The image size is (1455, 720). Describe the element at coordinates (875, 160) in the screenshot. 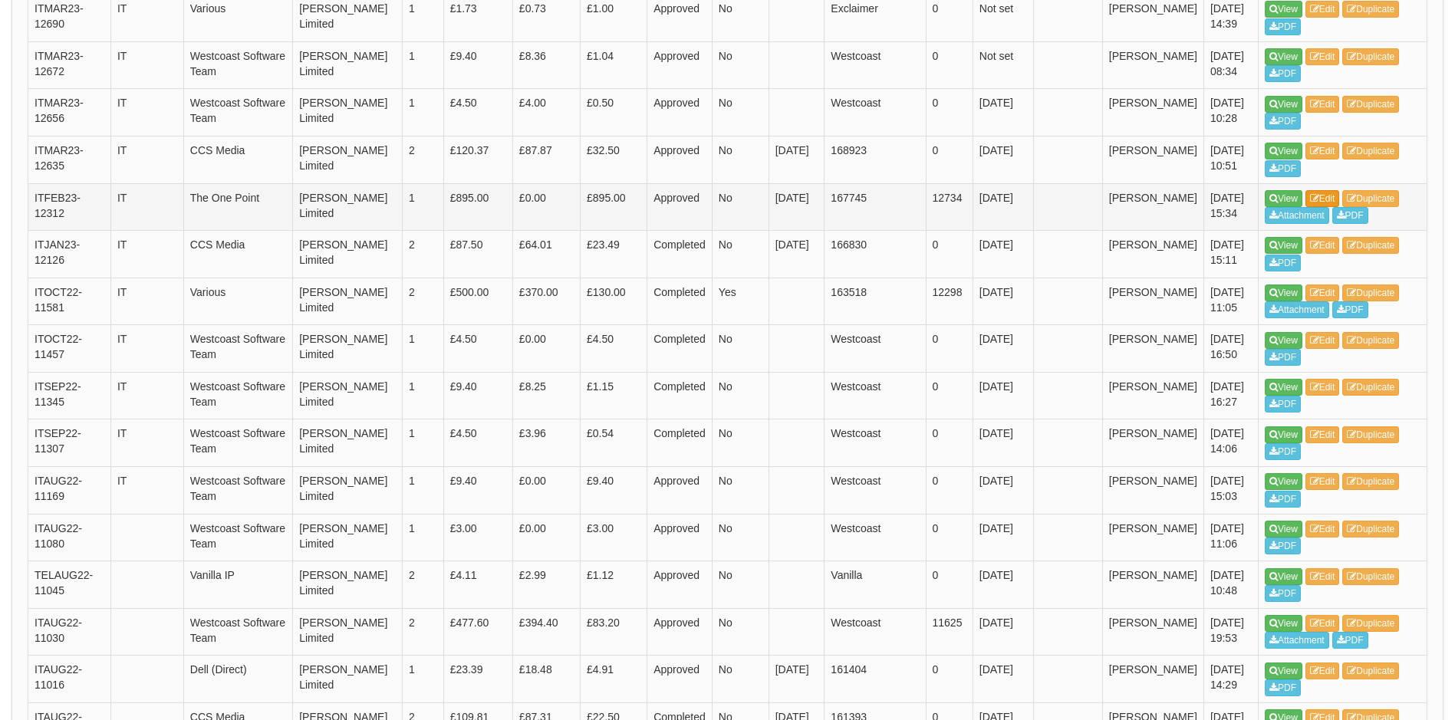

I see `td: 168923` at that location.